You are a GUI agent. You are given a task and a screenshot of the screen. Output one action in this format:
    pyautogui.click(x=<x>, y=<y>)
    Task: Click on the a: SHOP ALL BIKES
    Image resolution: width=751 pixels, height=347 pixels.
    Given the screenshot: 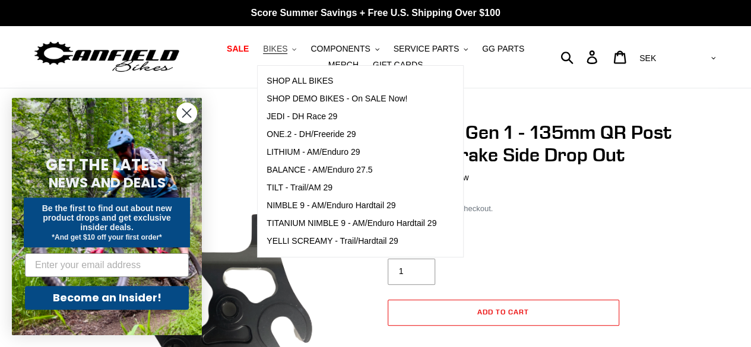 What is the action you would take?
    pyautogui.click(x=351, y=81)
    